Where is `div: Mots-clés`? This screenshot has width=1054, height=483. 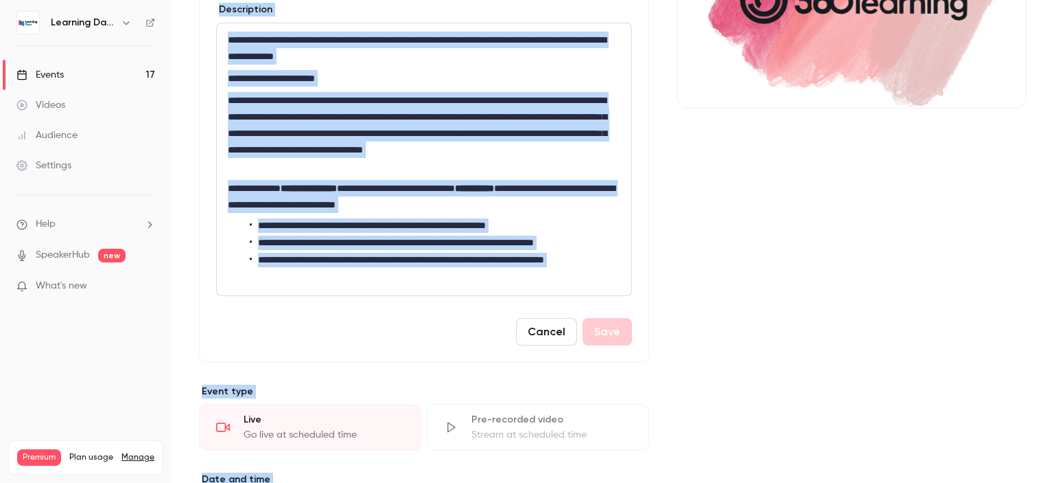 div: Mots-clés is located at coordinates (190, 85).